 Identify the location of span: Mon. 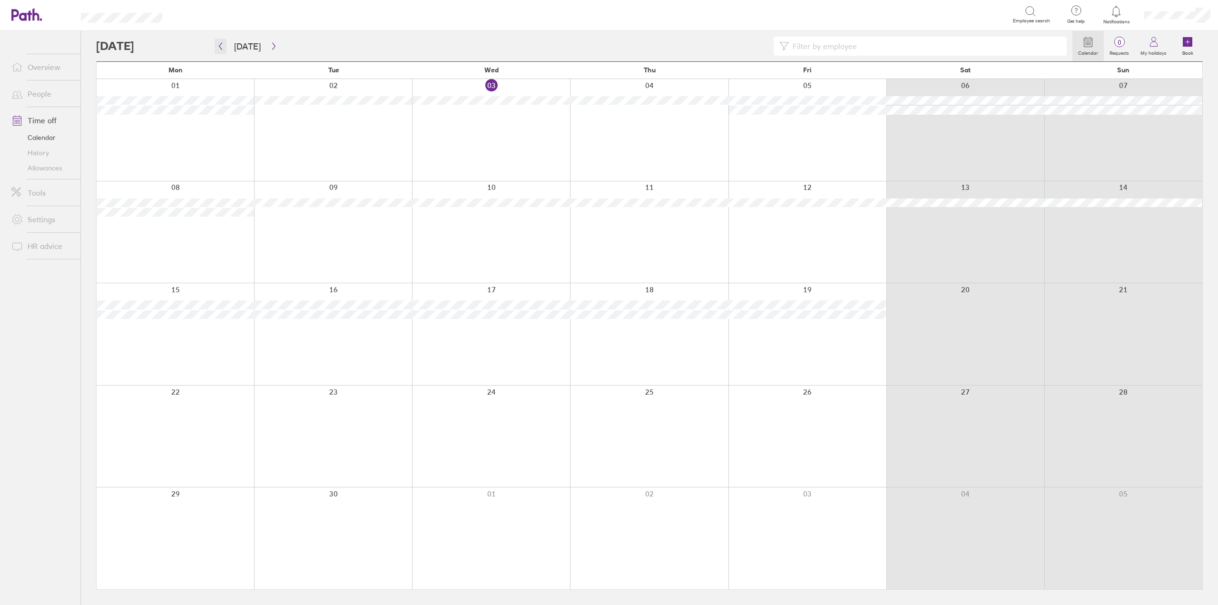
(176, 70).